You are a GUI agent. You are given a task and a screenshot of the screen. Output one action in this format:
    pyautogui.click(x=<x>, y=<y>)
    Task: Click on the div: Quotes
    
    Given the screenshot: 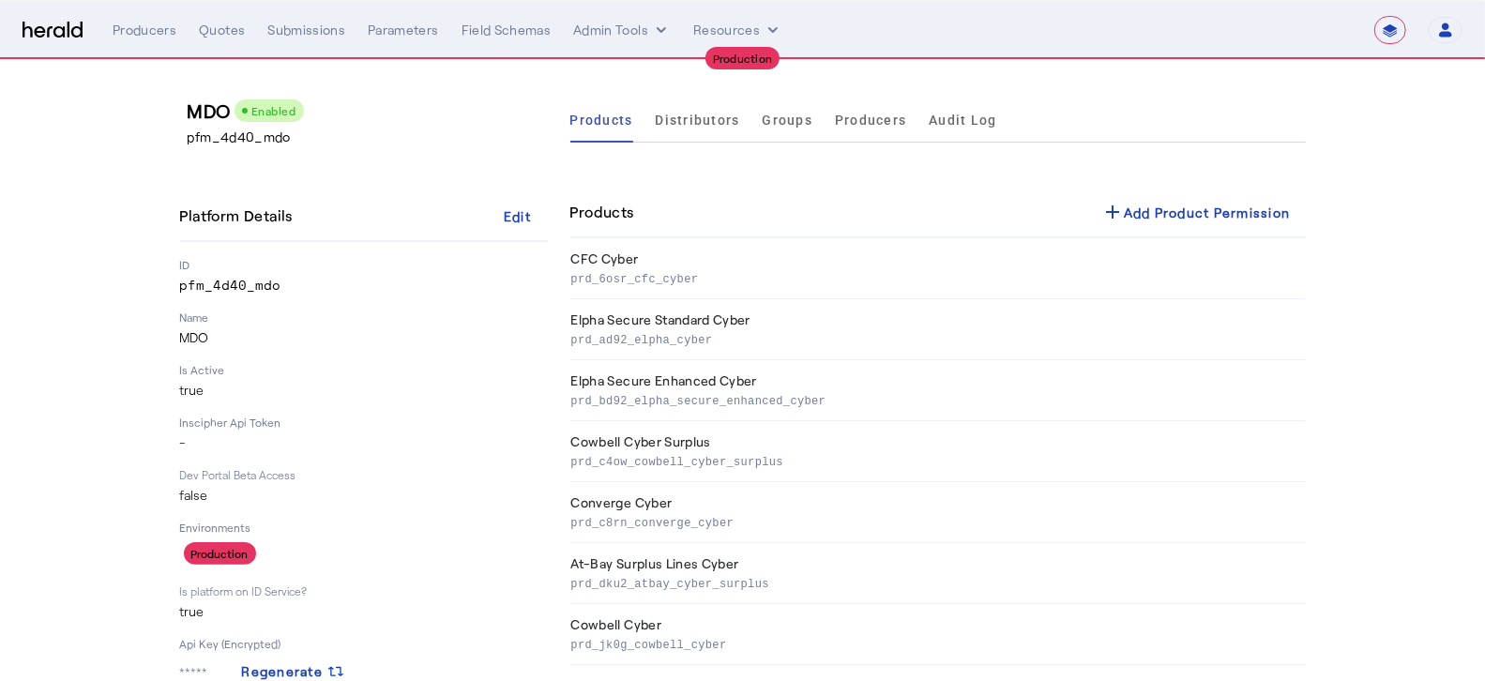 What is the action you would take?
    pyautogui.click(x=221, y=30)
    